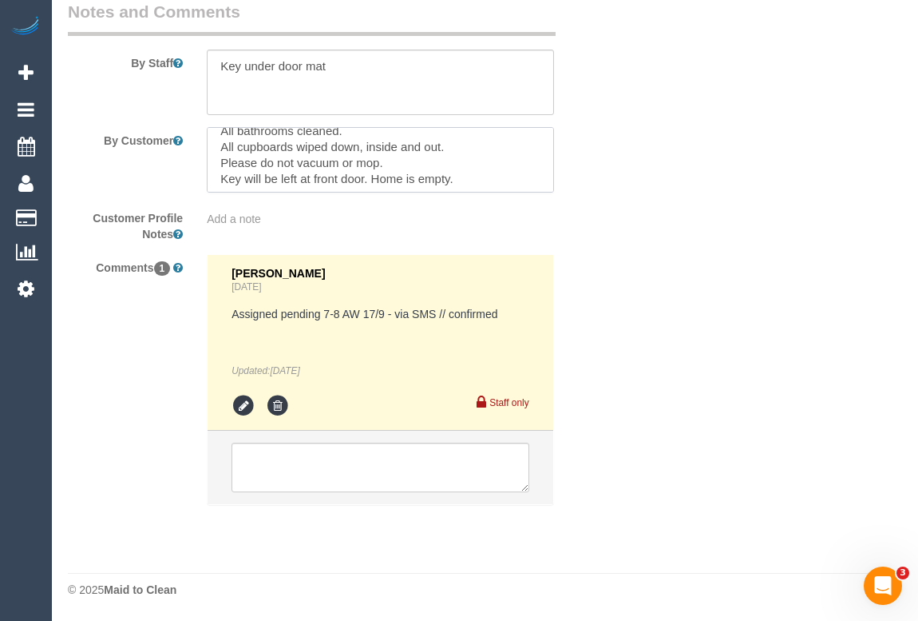 This screenshot has width=918, height=621. What do you see at coordinates (380, 314) in the screenshot?
I see `pre: Assigned pending 7-8 AW 17/9 - via SMS // confirmed` at bounding box center [380, 314].